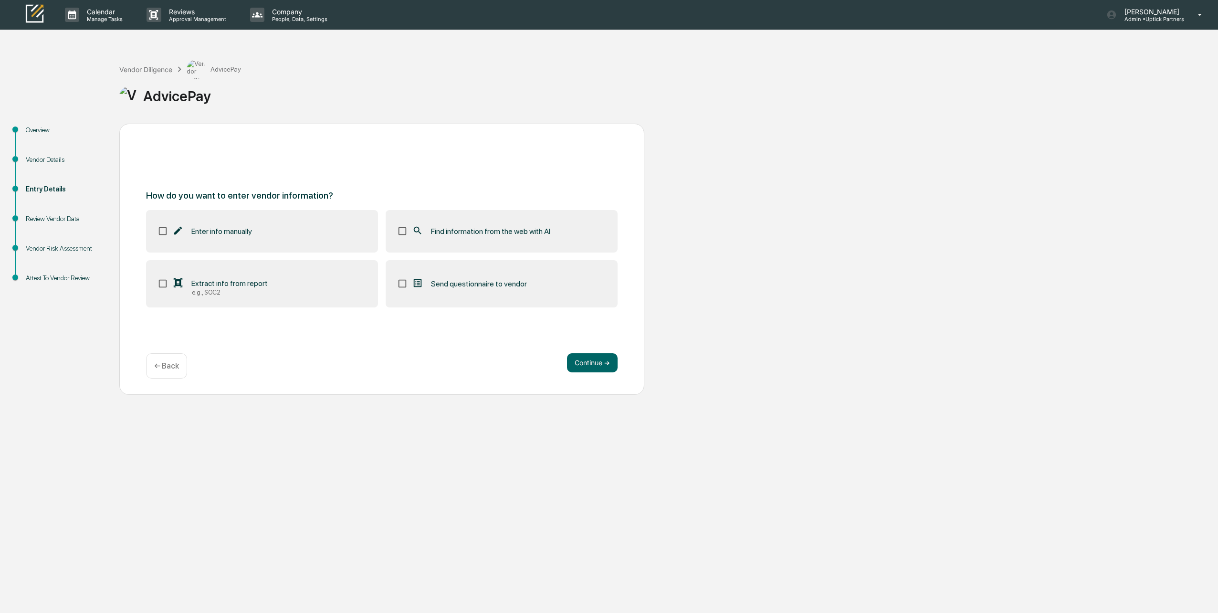 Image resolution: width=1218 pixels, height=613 pixels. Describe the element at coordinates (298, 11) in the screenshot. I see `p: Company` at that location.